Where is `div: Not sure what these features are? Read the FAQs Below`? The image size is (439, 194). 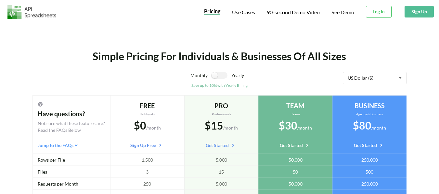
div: Not sure what these features are? Read the FAQs Below is located at coordinates (71, 127).